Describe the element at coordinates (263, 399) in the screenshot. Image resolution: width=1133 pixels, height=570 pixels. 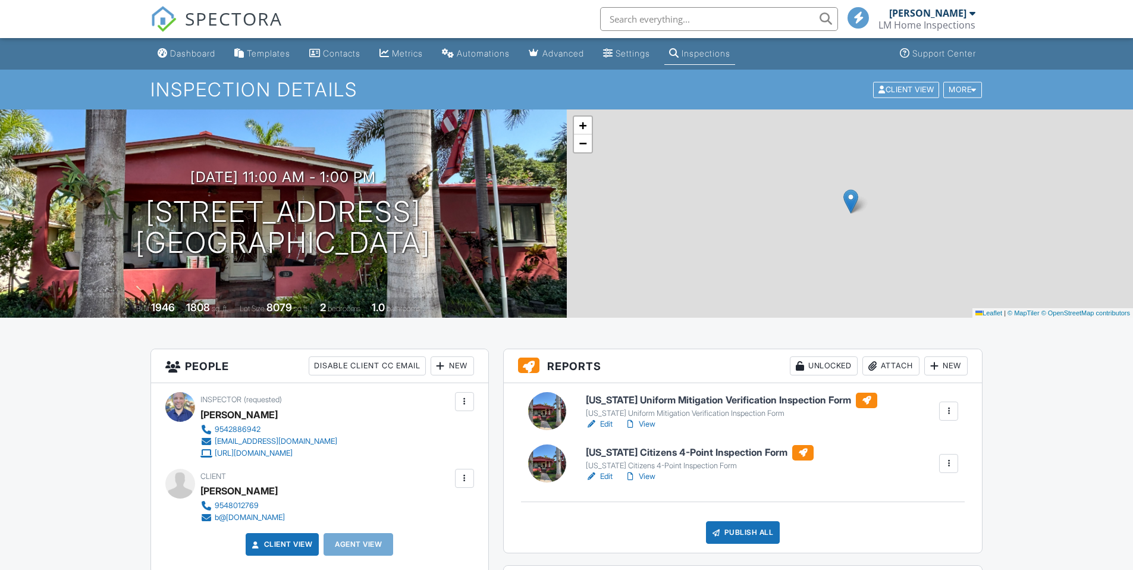
I see `span: (requested)` at that location.